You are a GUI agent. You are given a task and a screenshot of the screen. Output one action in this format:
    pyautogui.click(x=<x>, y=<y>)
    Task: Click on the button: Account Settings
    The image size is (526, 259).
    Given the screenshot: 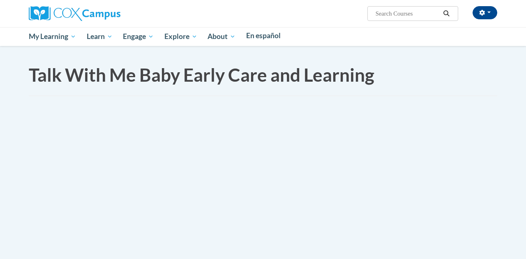 What is the action you would take?
    pyautogui.click(x=485, y=13)
    